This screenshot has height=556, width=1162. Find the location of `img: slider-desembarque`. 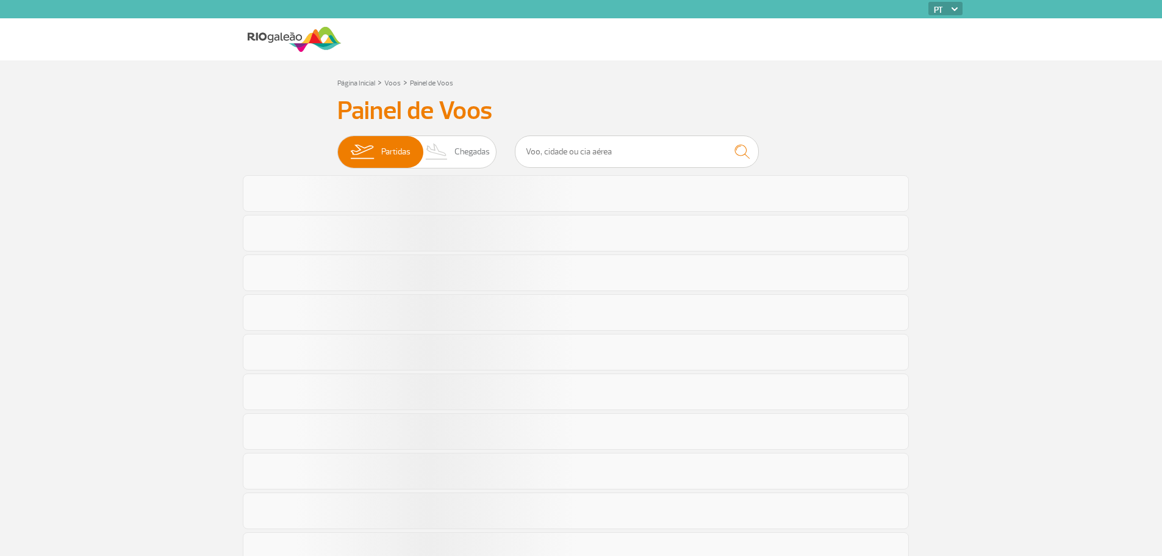

img: slider-desembarque is located at coordinates (437, 152).